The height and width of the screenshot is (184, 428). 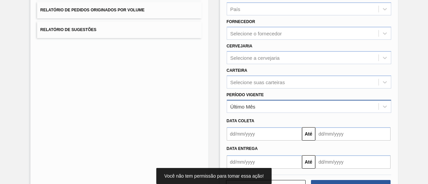 I want to click on label: Fornecedor, so click(x=241, y=22).